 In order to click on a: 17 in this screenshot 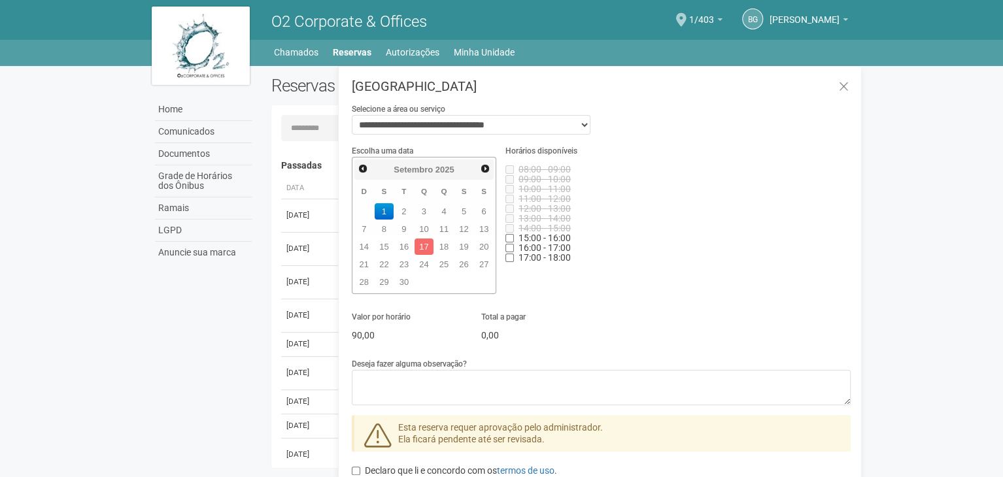, I will do `click(424, 246)`.